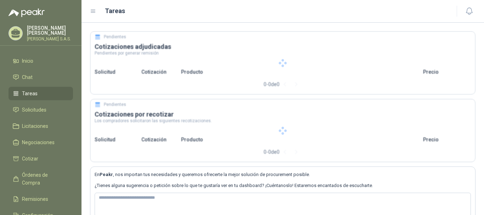 The width and height of the screenshot is (484, 215). I want to click on a: Negociaciones, so click(41, 142).